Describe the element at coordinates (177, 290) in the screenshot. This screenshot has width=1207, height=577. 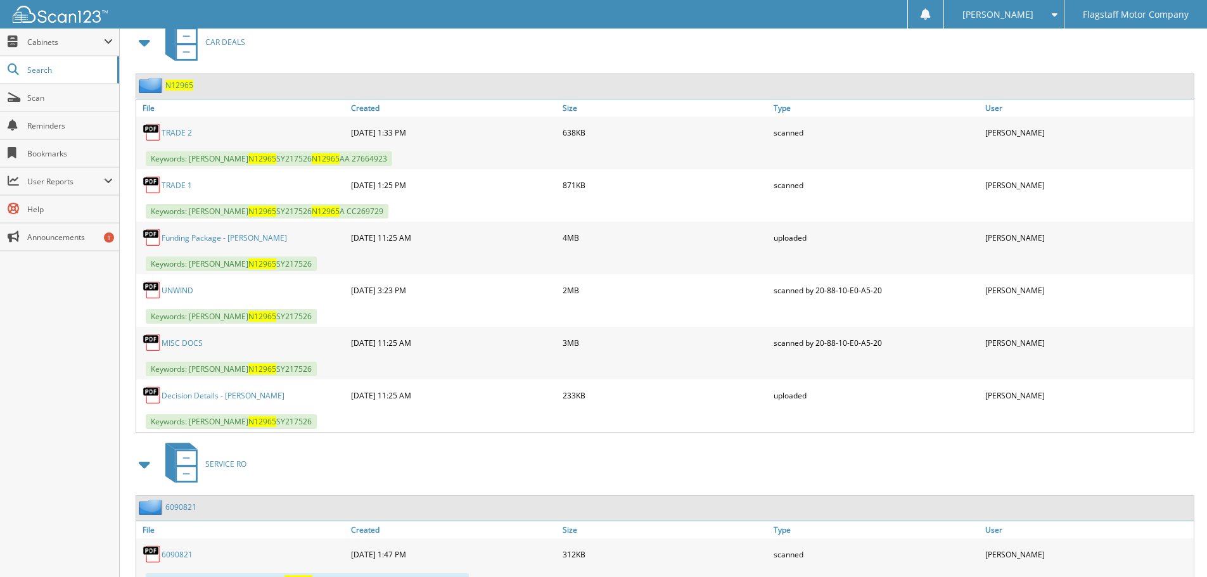
I see `a: UNWIND` at that location.